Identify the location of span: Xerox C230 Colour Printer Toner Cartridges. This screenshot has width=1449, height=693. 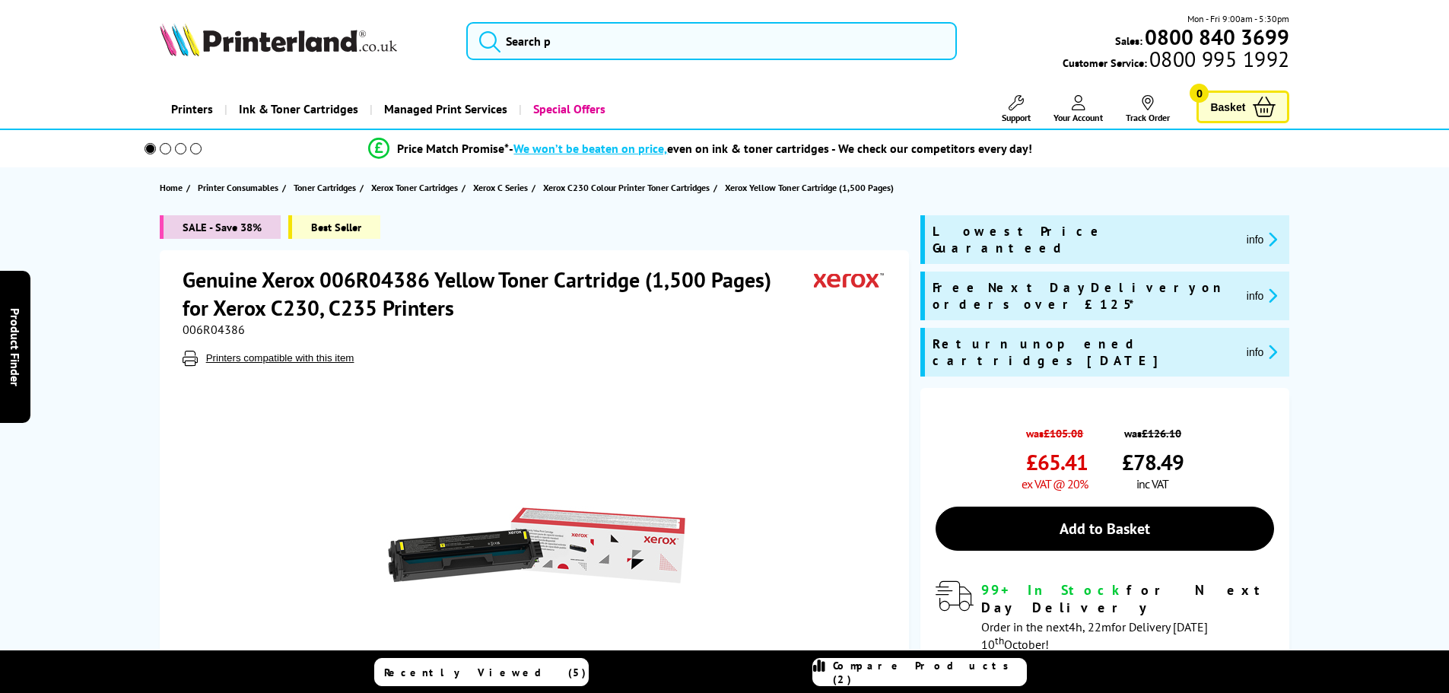
(626, 187).